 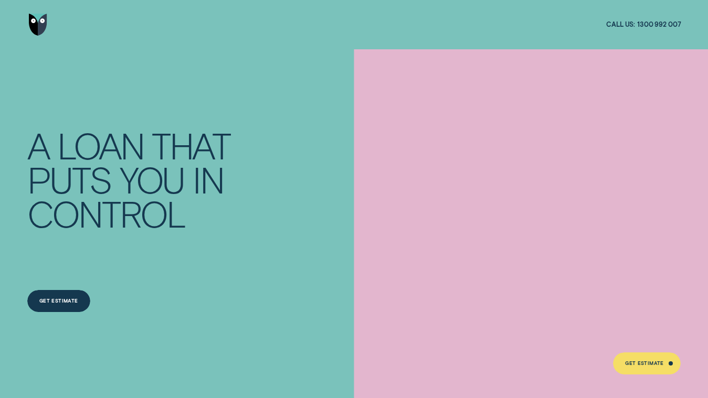 What do you see at coordinates (134, 179) in the screenshot?
I see `div: A LOAN THAT PUTS YOU IN CONTROL` at bounding box center [134, 179].